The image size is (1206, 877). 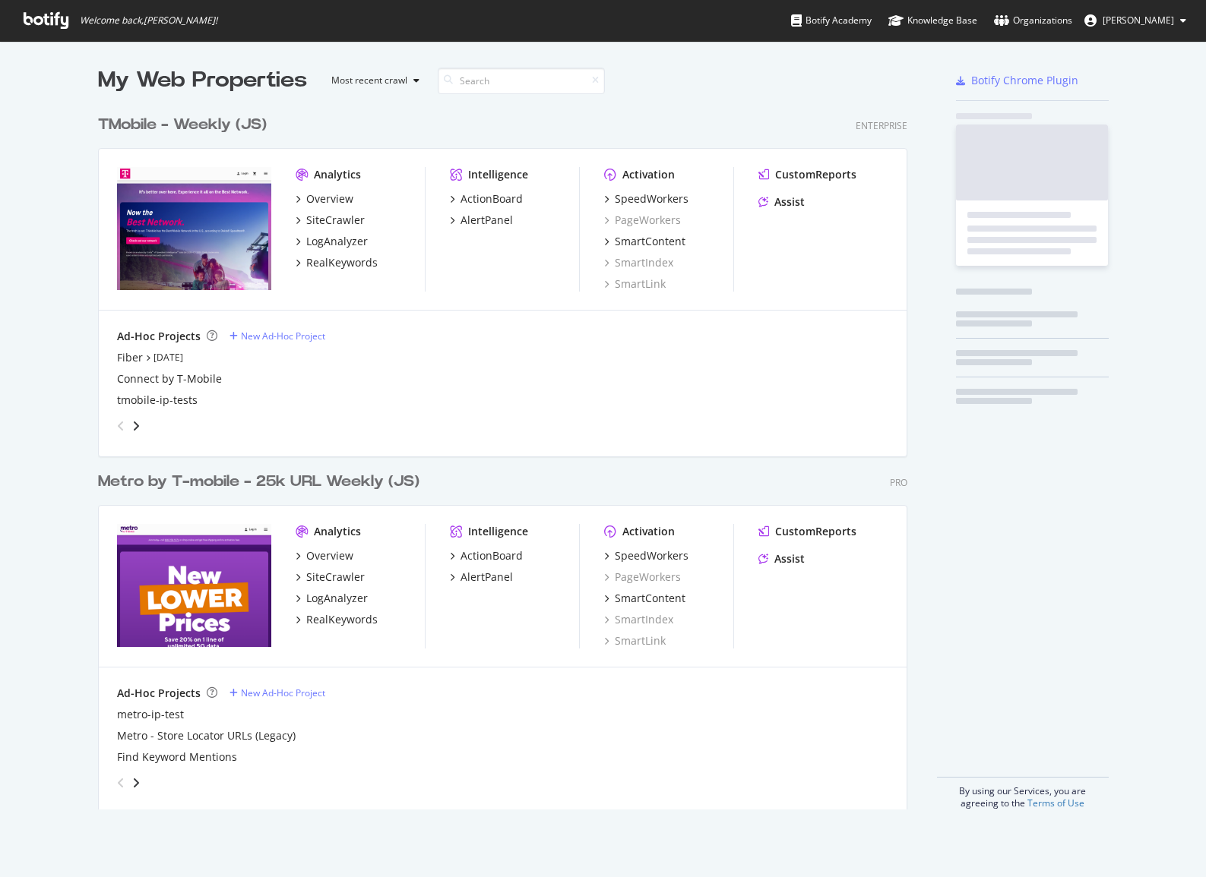 I want to click on a: Find Keyword Mentions, so click(x=177, y=757).